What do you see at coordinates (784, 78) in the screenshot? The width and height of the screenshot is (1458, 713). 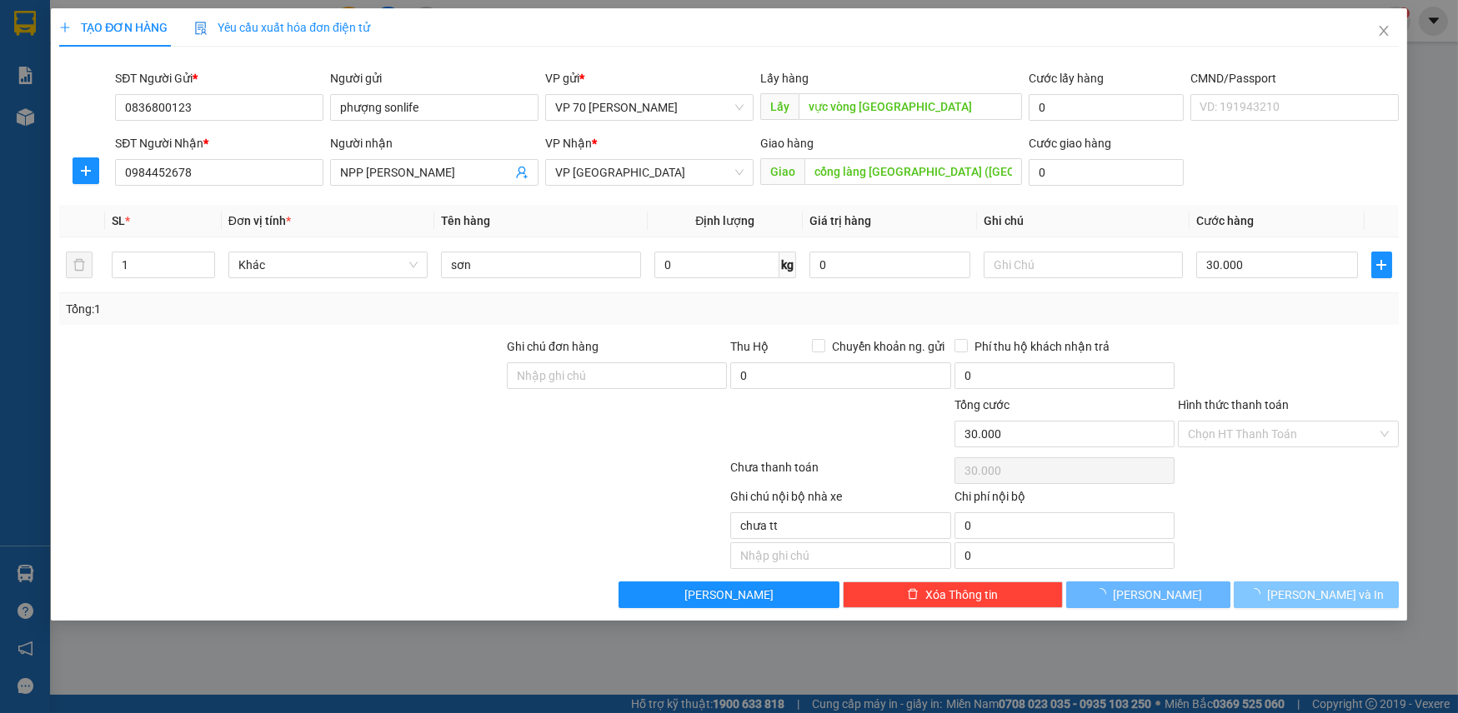 I see `span: Lấy hàng` at bounding box center [784, 78].